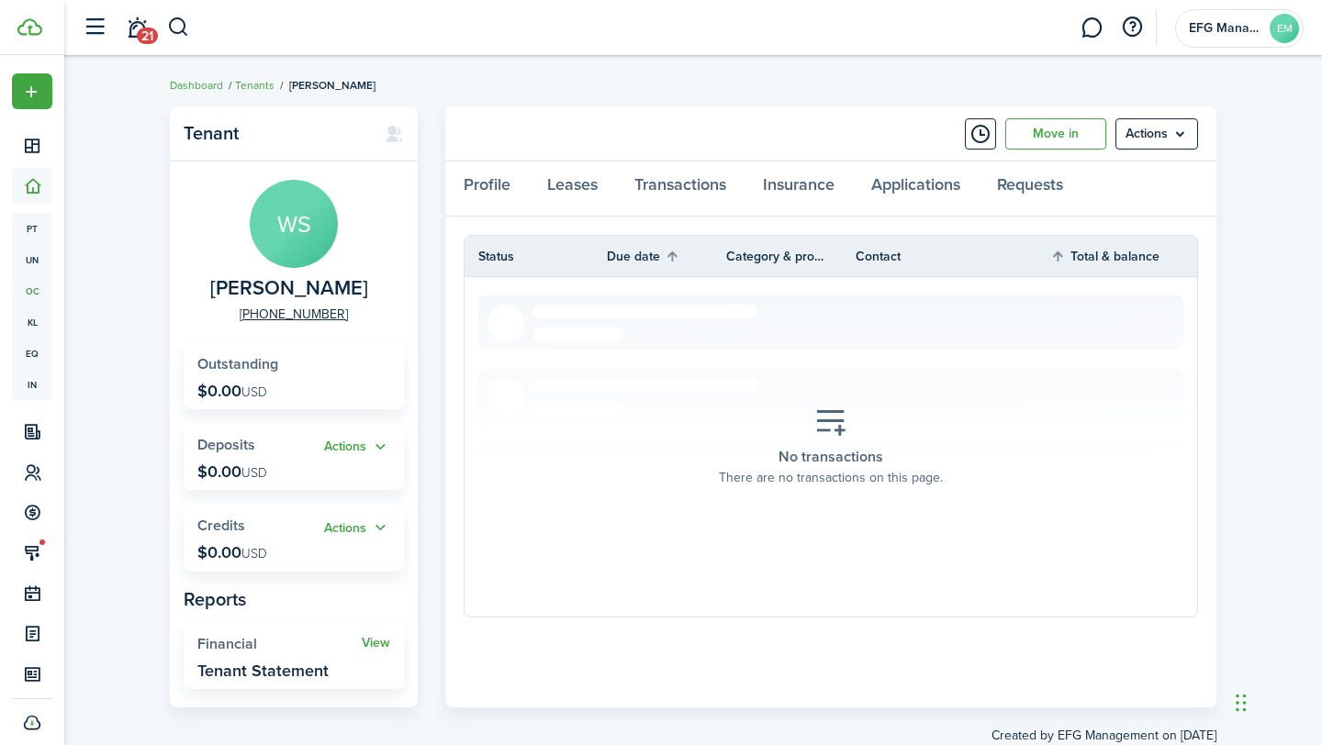 This screenshot has width=1322, height=745. Describe the element at coordinates (147, 36) in the screenshot. I see `span: 21` at that location.